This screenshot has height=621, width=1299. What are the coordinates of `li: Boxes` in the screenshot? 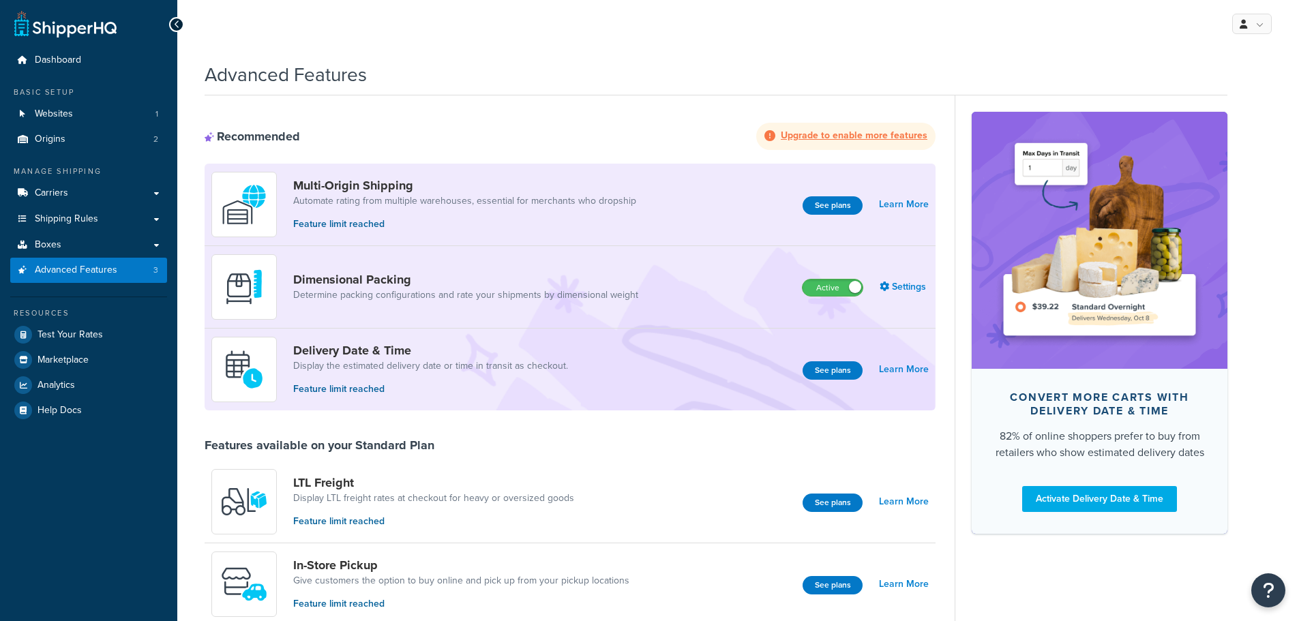 It's located at (89, 245).